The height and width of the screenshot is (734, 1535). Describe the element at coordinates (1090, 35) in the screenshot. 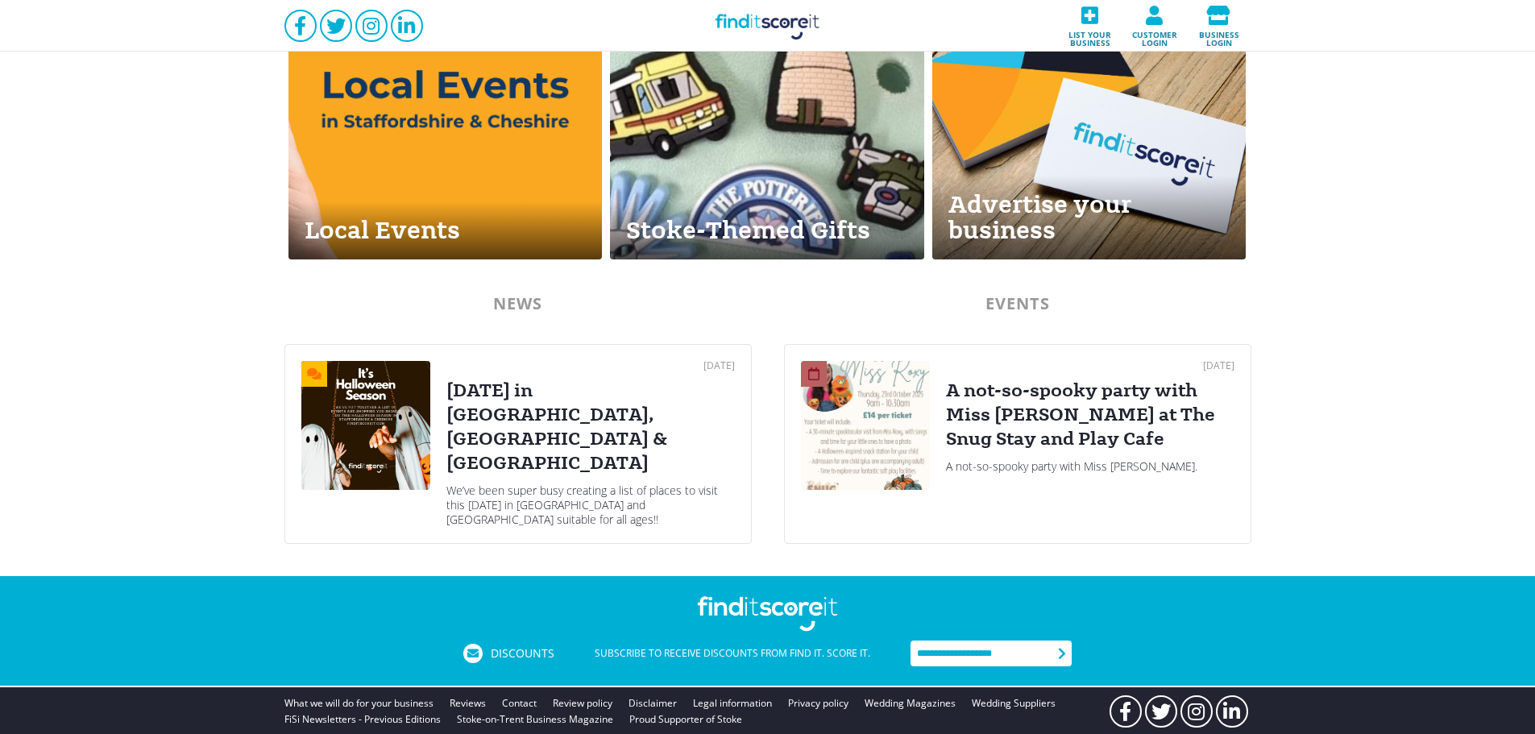

I see `span: List your business` at that location.